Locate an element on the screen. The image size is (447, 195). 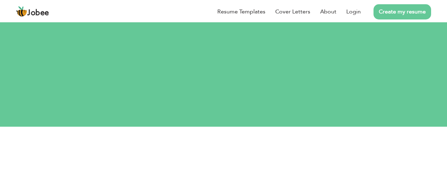
a: Create my resume is located at coordinates (402, 12).